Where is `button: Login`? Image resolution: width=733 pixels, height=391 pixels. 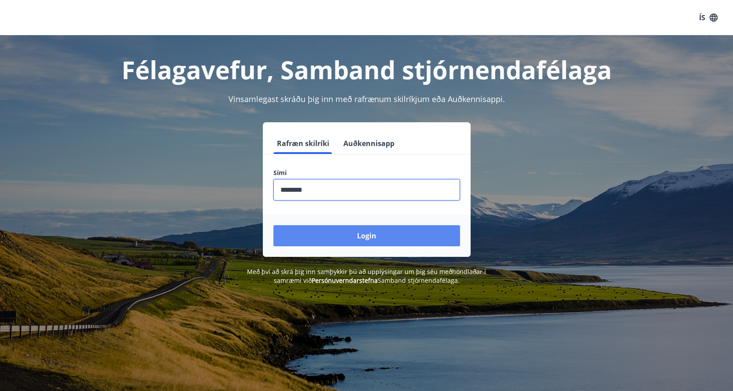
button: Login is located at coordinates (367, 236).